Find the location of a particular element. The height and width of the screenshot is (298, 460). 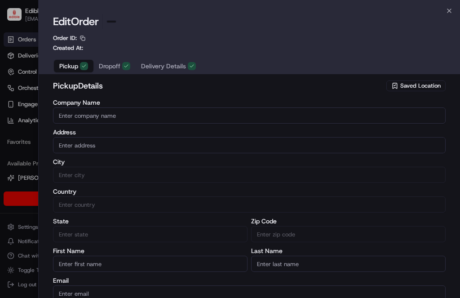

label: City is located at coordinates (250, 162).